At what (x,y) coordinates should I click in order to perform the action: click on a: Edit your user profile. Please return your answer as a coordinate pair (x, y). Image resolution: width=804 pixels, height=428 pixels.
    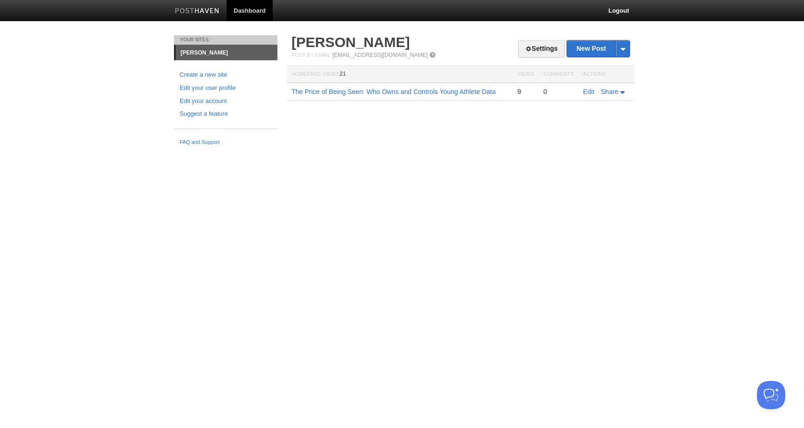
    Looking at the image, I should click on (226, 88).